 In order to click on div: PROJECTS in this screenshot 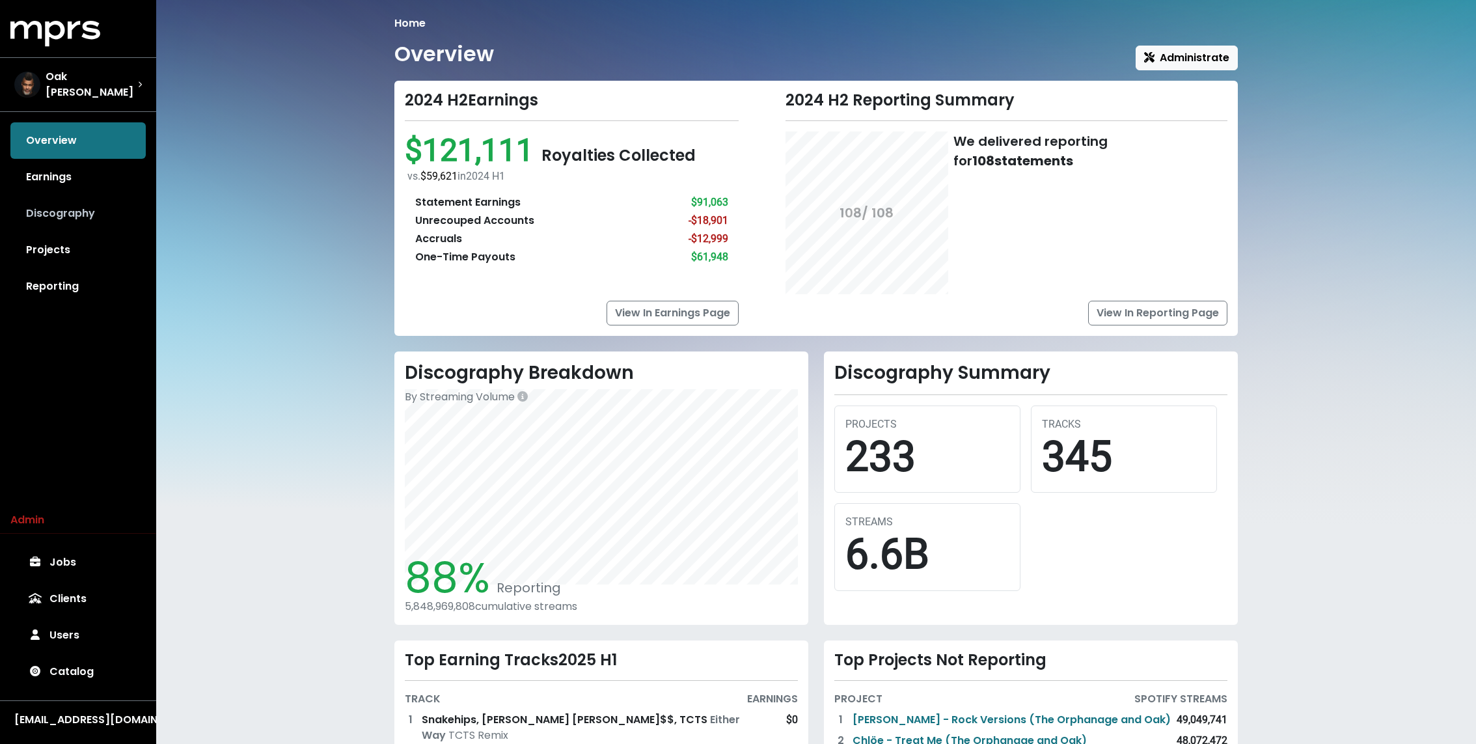, I will do `click(927, 424)`.